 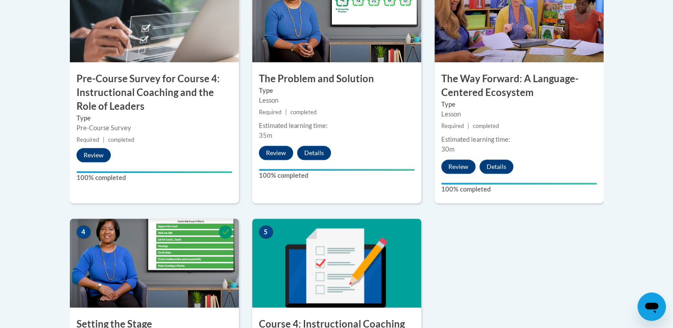 What do you see at coordinates (84, 232) in the screenshot?
I see `span: 4` at bounding box center [84, 232].